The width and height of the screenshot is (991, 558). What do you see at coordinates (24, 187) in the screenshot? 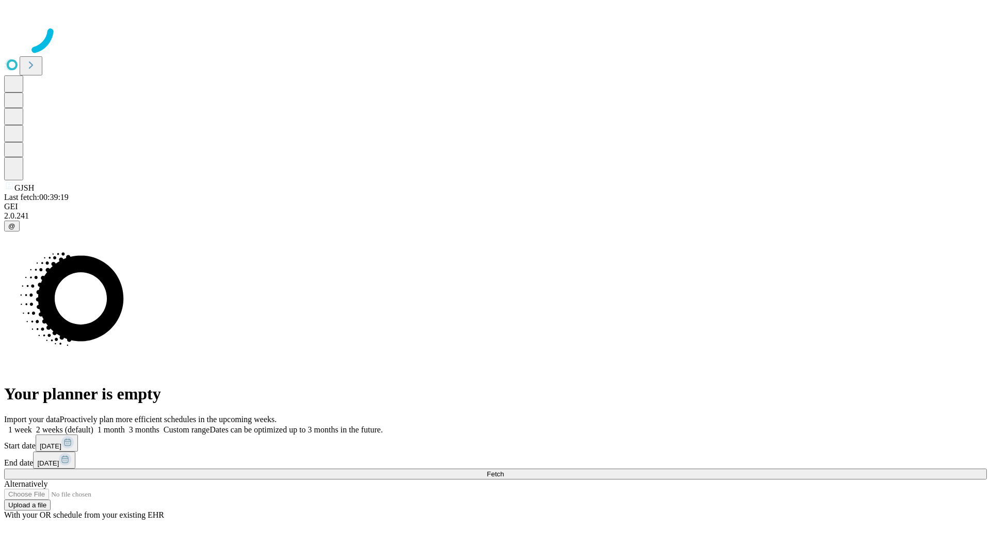
I see `span: GJSH` at bounding box center [24, 187].